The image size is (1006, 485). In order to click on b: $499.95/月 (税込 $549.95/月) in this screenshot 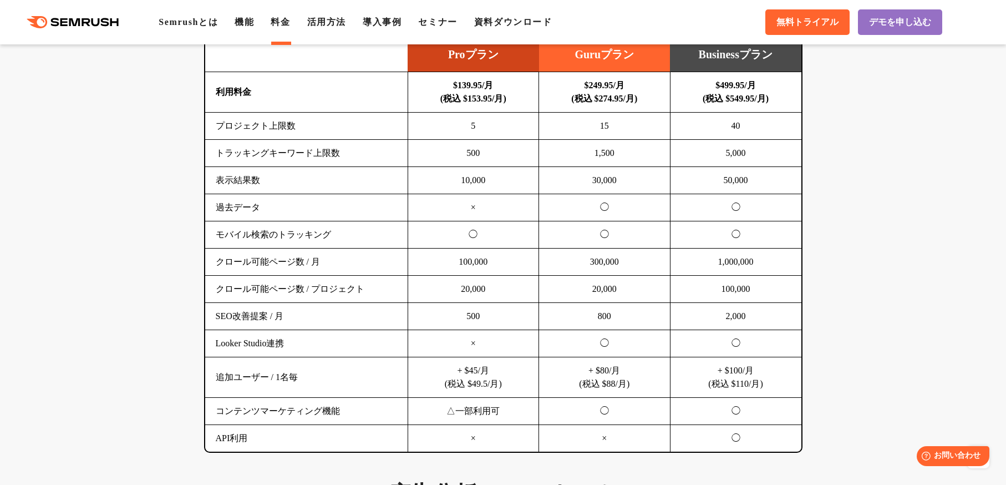, I will do `click(735, 91)`.